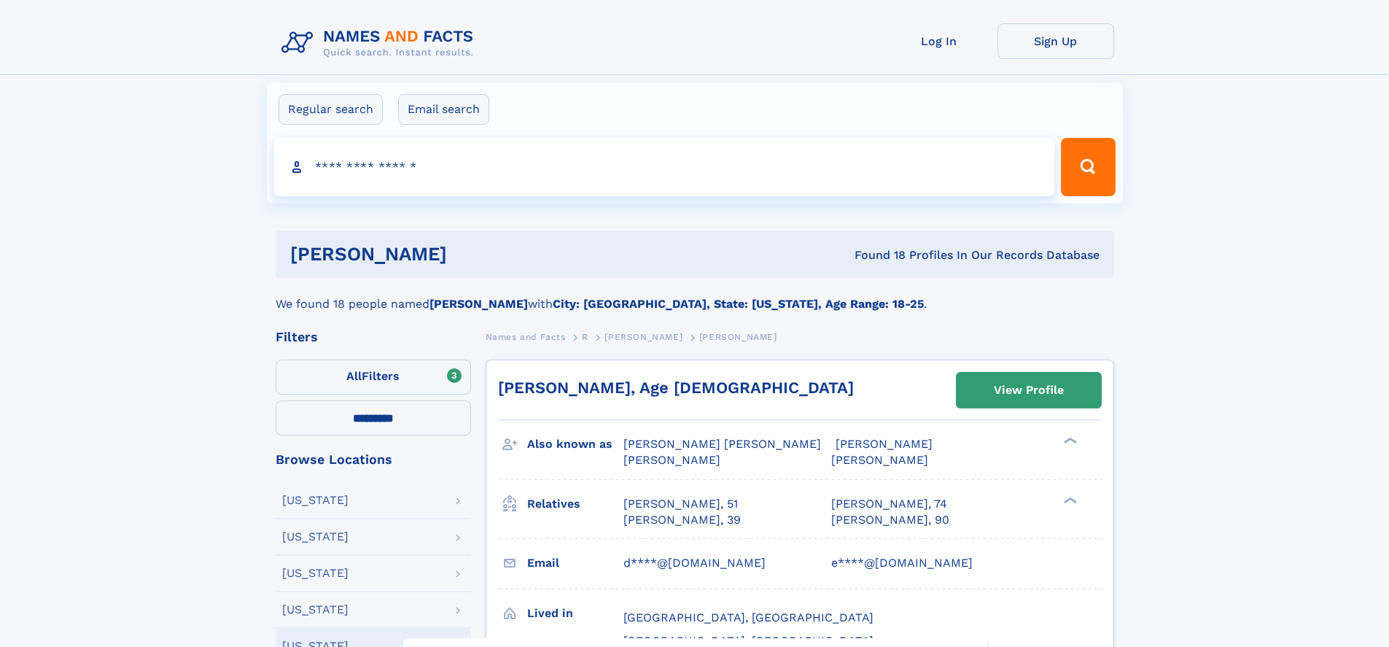 This screenshot has height=647, width=1389. What do you see at coordinates (330, 109) in the screenshot?
I see `label: Regular search` at bounding box center [330, 109].